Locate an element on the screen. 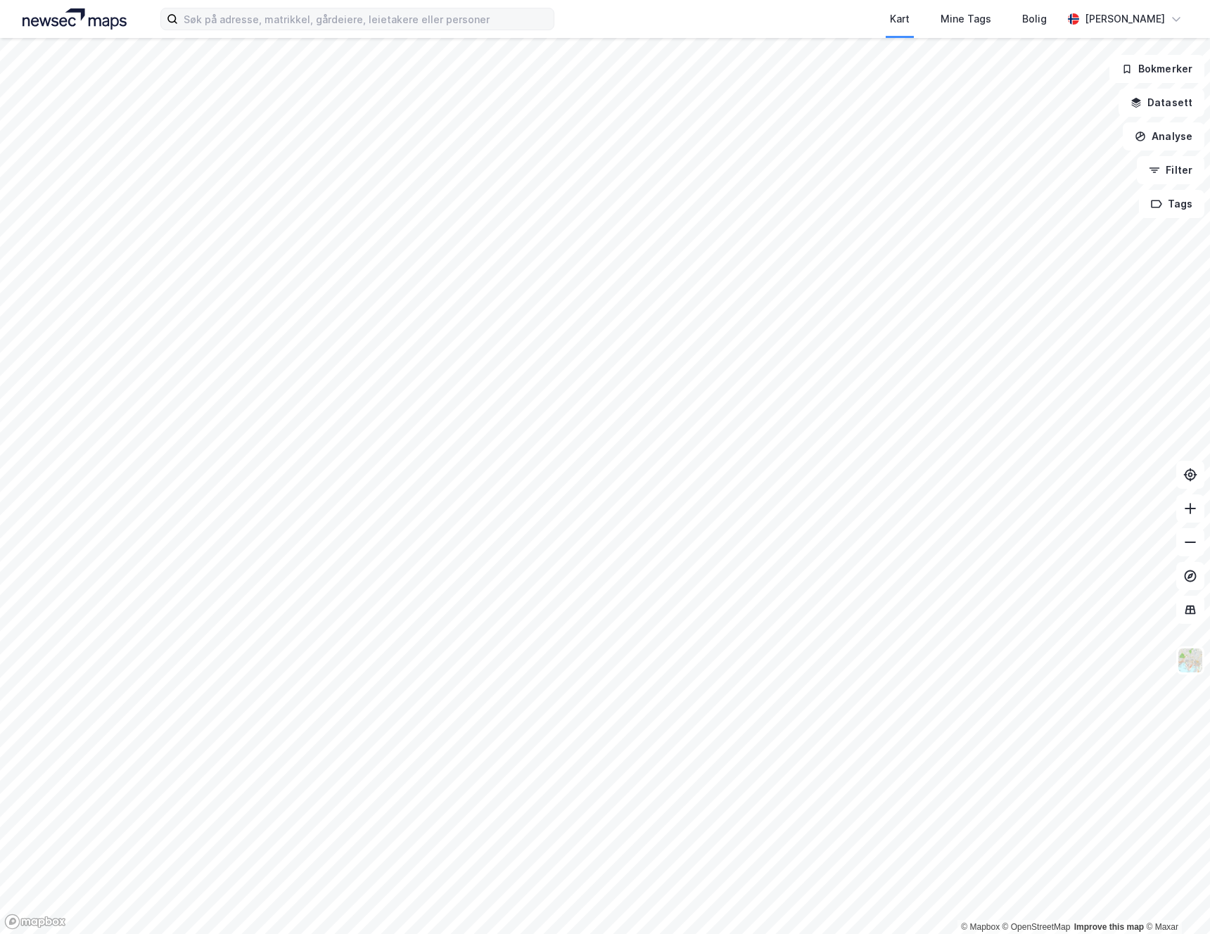  div: Mine Tags is located at coordinates (966, 19).